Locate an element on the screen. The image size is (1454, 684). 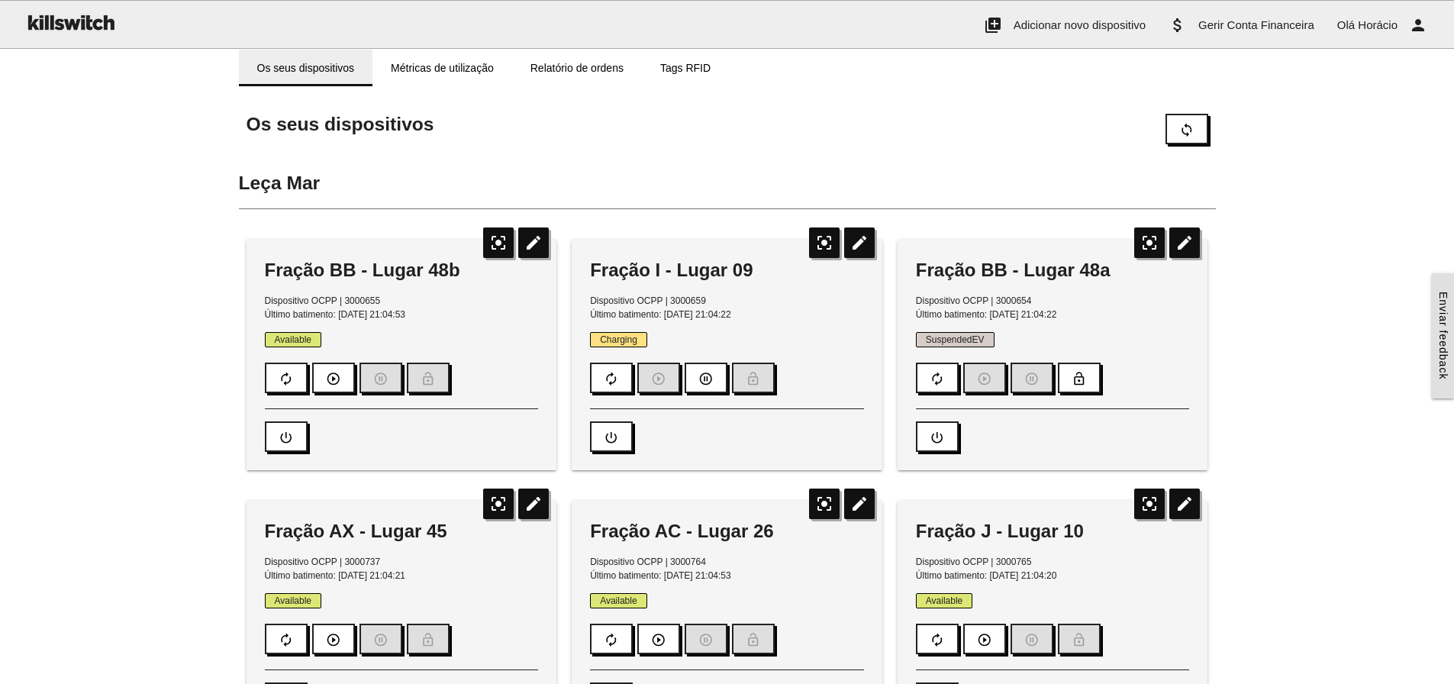
span: Horácio is located at coordinates (1377, 24).